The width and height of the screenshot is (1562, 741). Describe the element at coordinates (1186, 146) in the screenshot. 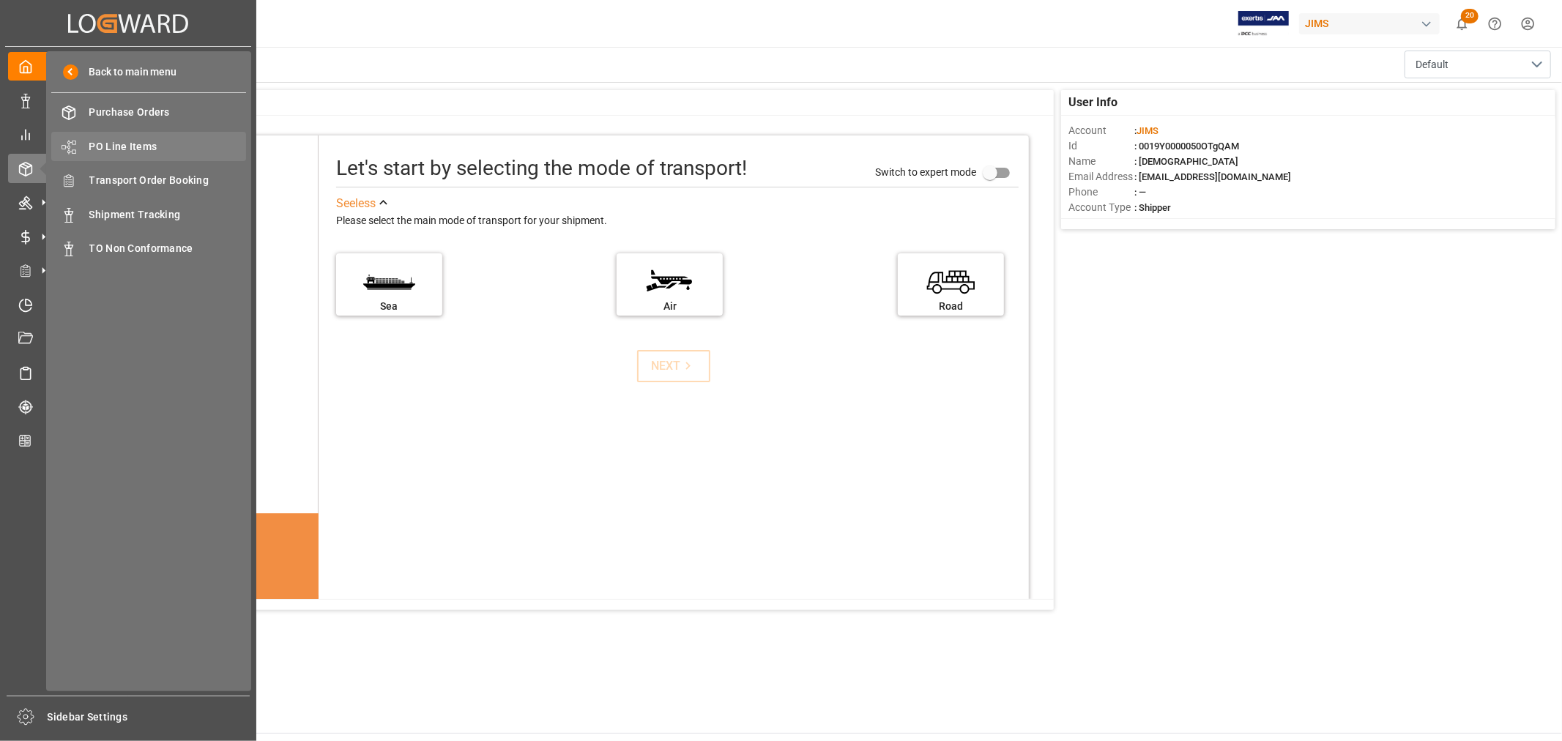

I see `span: : 0019Y0000050OTgQAM` at that location.